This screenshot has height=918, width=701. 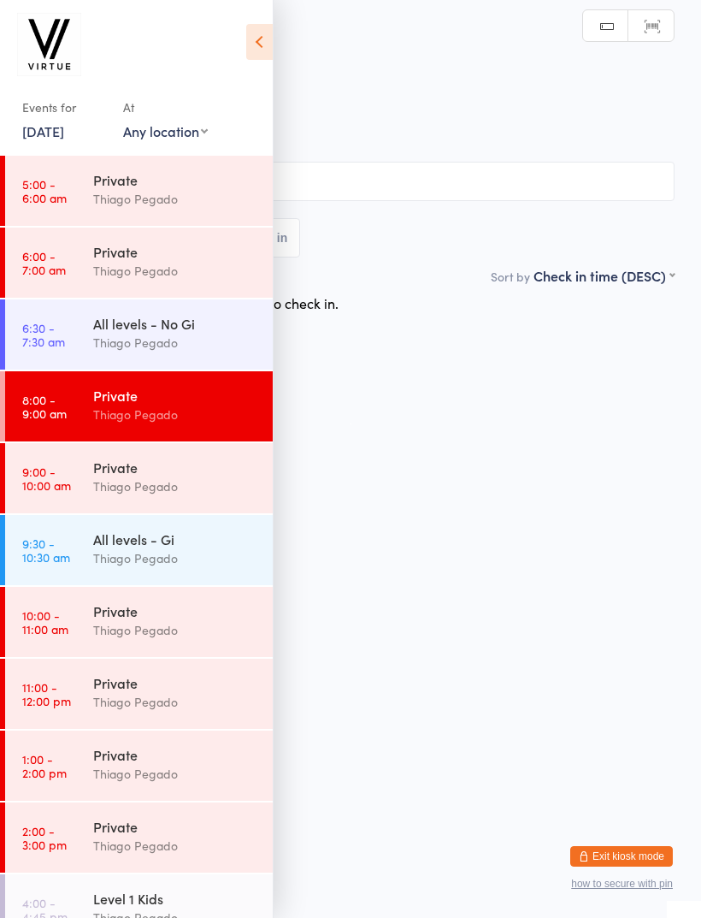 What do you see at coordinates (351, 139) in the screenshot?
I see `span: Brazilian Jiu-Jitsu Adults` at bounding box center [351, 139].